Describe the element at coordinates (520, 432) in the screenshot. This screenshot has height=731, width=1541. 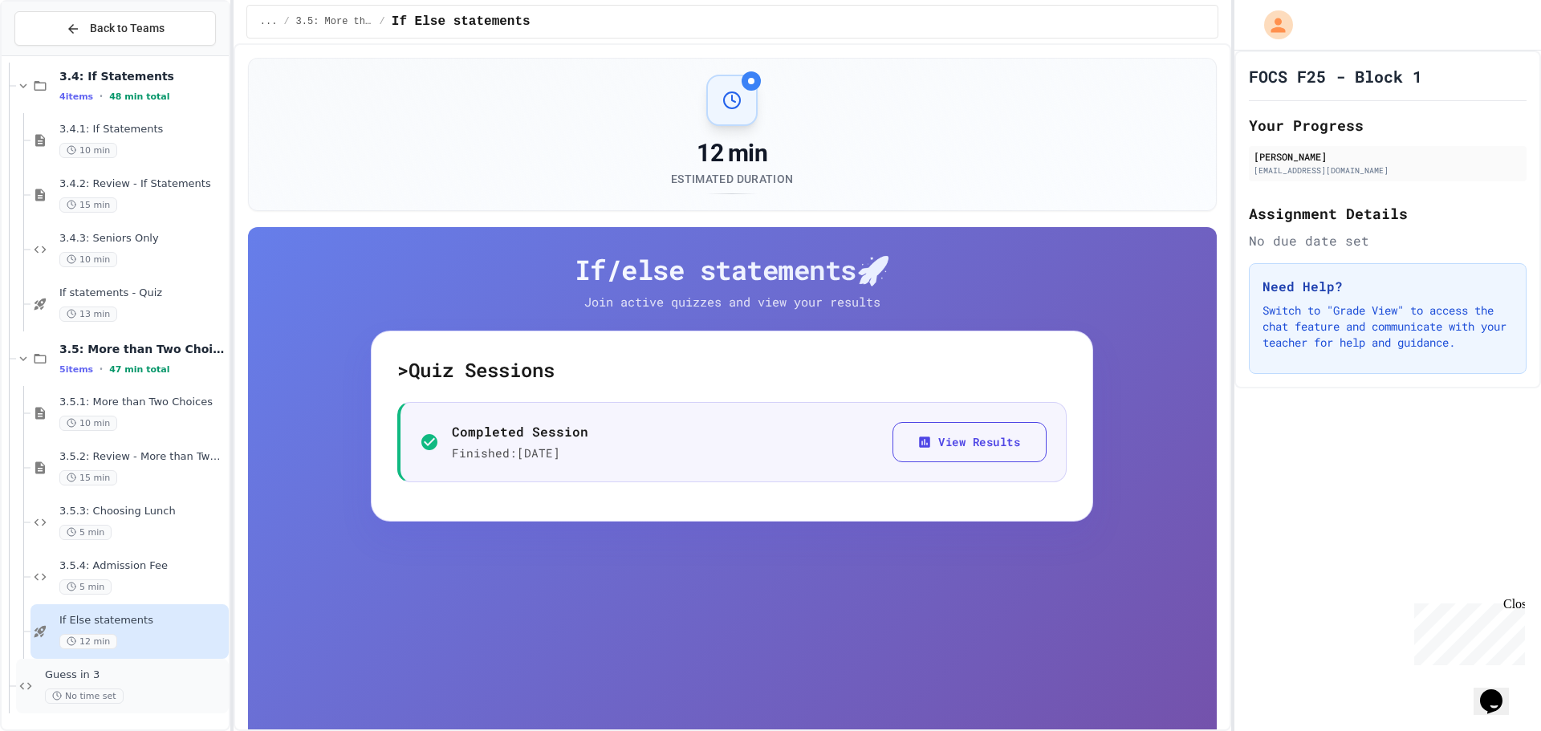
I see `p: Completed Session` at that location.